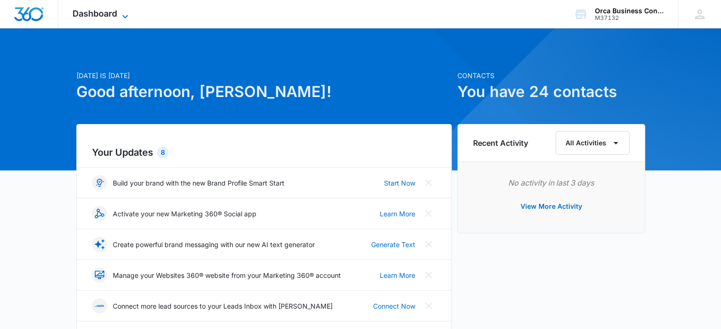  Describe the element at coordinates (393, 244) in the screenshot. I see `a: Generate Text` at that location.